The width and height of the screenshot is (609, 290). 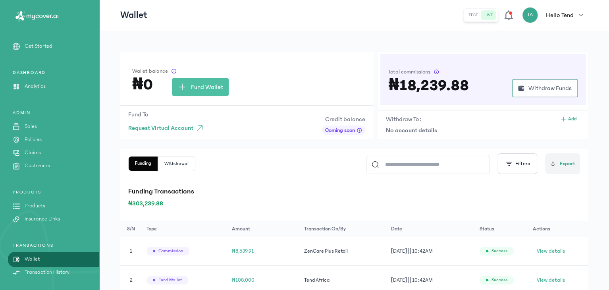 I want to click on p: ₦303,239.88, so click(x=354, y=203).